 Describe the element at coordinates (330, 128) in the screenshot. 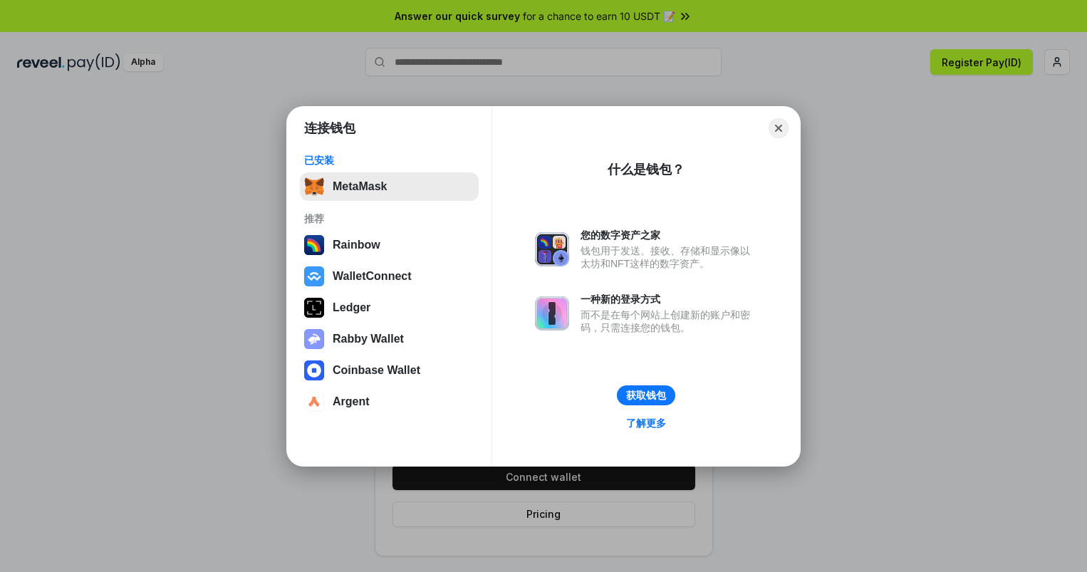

I see `h1: 连接钱包` at that location.